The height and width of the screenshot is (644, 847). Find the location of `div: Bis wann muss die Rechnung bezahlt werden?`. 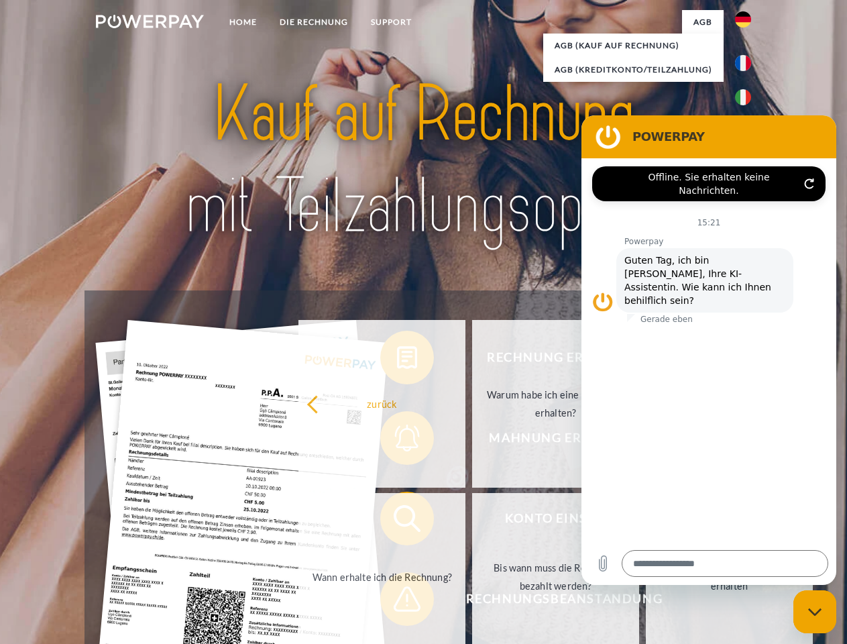

div: Bis wann muss die Rechnung bezahlt werden? is located at coordinates (555, 576).